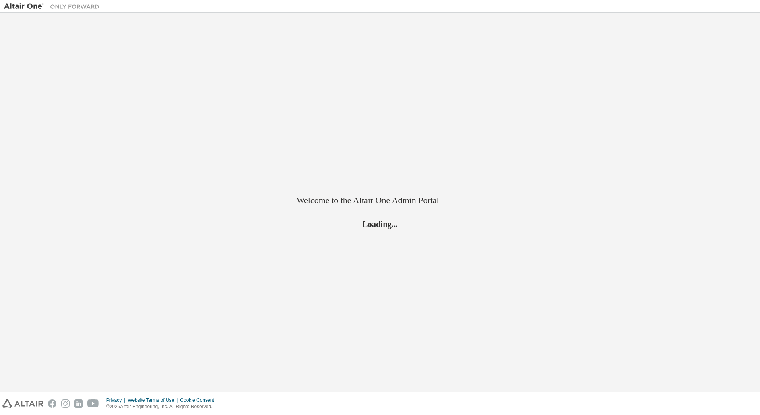 The image size is (760, 415). Describe the element at coordinates (163, 407) in the screenshot. I see `p: © 2025 Altair Engineering, Inc. All Rights Reserved.` at that location.